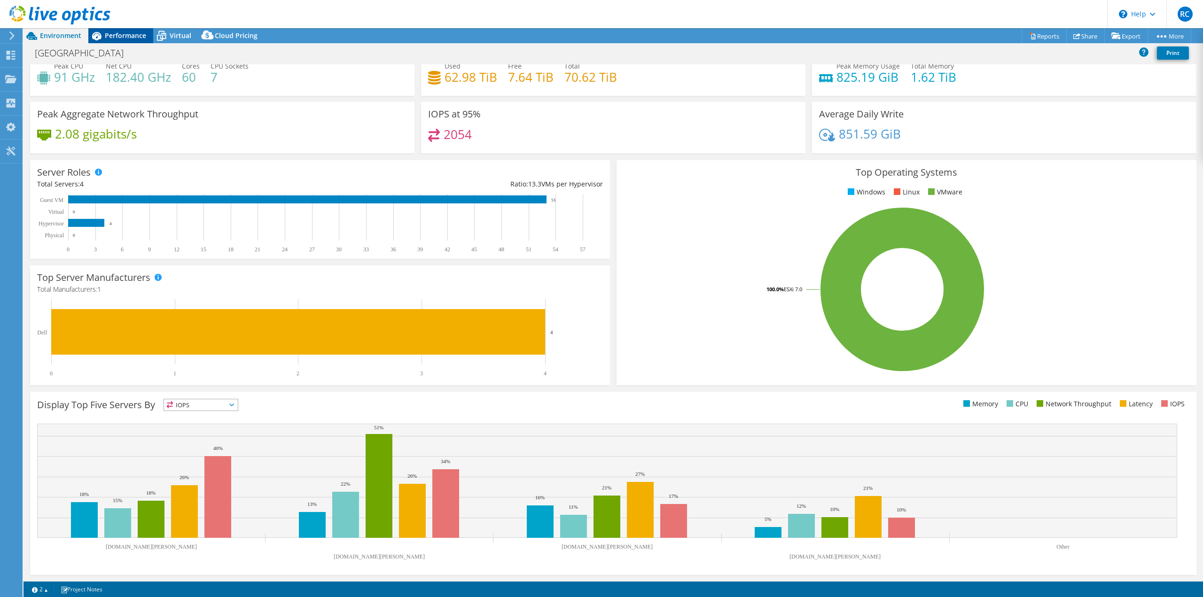  Describe the element at coordinates (1185, 14) in the screenshot. I see `span: RC` at that location.